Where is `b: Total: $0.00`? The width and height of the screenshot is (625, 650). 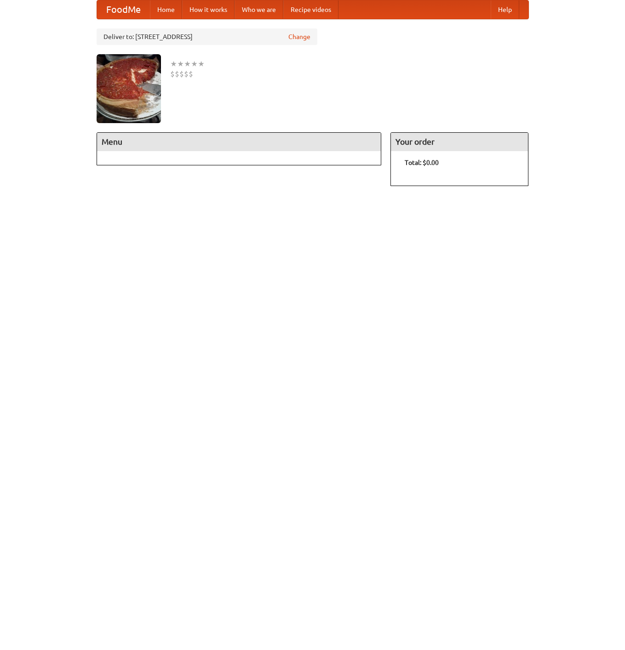
b: Total: $0.00 is located at coordinates (421, 163).